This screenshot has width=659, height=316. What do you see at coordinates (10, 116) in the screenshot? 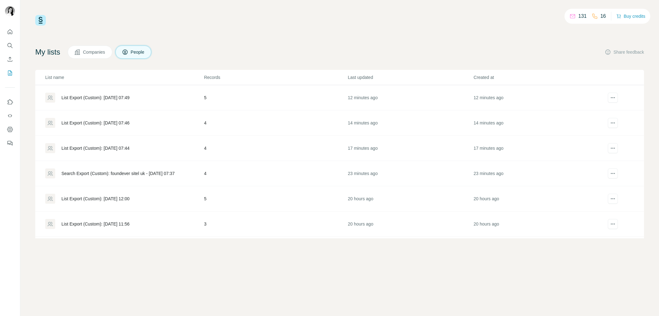
I see `button: Use Surfe API` at bounding box center [10, 116].